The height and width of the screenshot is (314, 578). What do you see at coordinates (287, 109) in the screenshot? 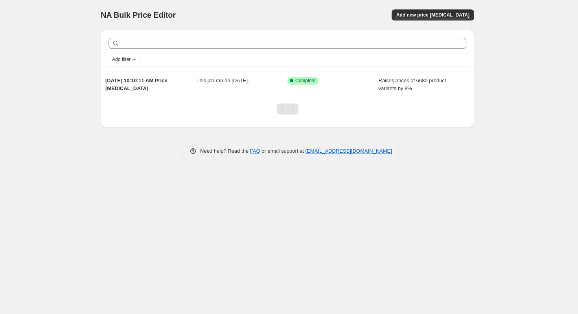
I see `nav: Pagination` at bounding box center [287, 109].